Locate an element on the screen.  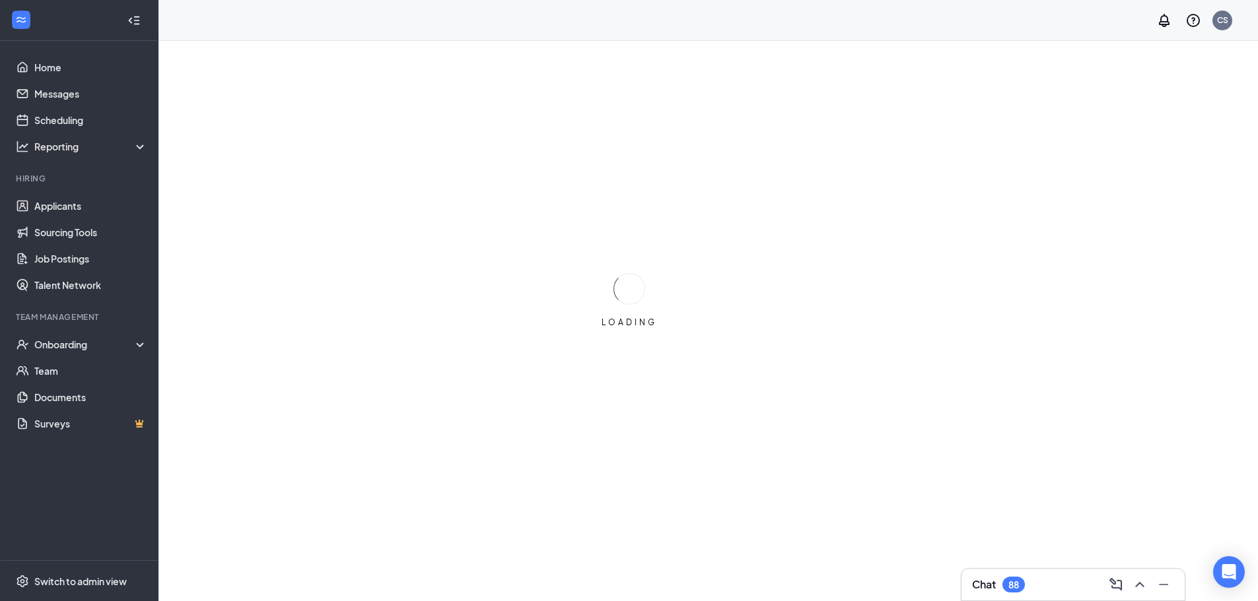
svg: Minimize is located at coordinates (1163, 585).